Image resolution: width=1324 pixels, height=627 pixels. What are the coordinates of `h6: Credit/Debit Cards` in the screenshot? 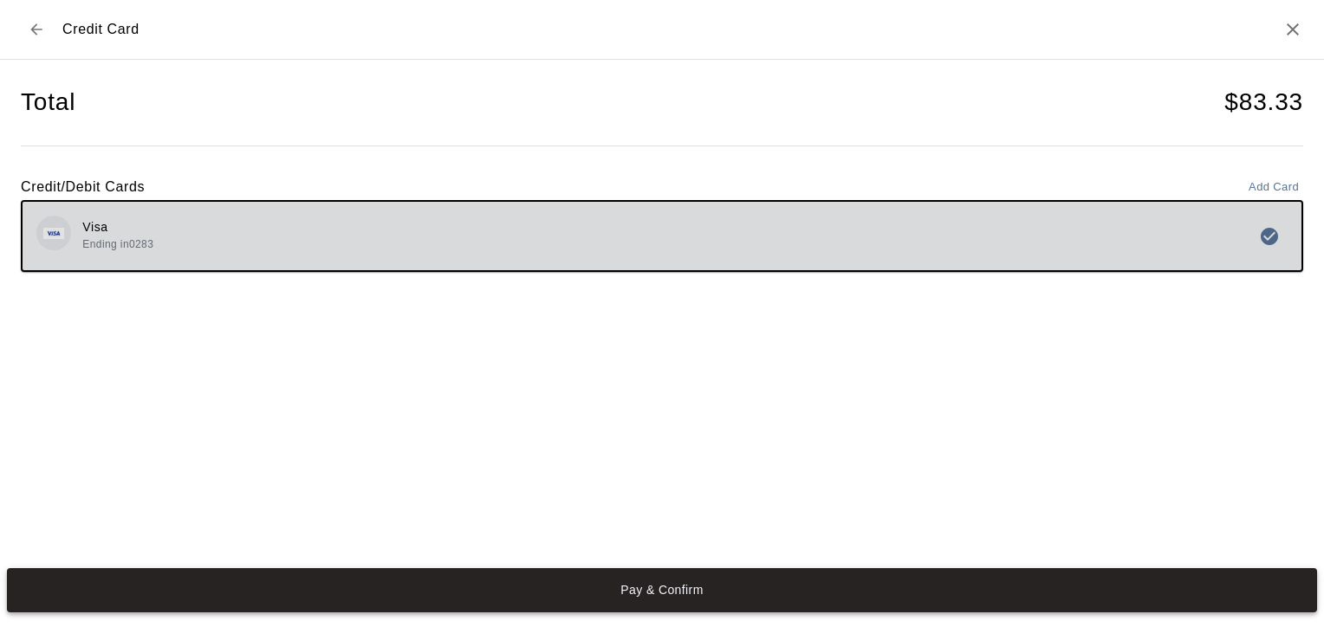 It's located at (82, 187).